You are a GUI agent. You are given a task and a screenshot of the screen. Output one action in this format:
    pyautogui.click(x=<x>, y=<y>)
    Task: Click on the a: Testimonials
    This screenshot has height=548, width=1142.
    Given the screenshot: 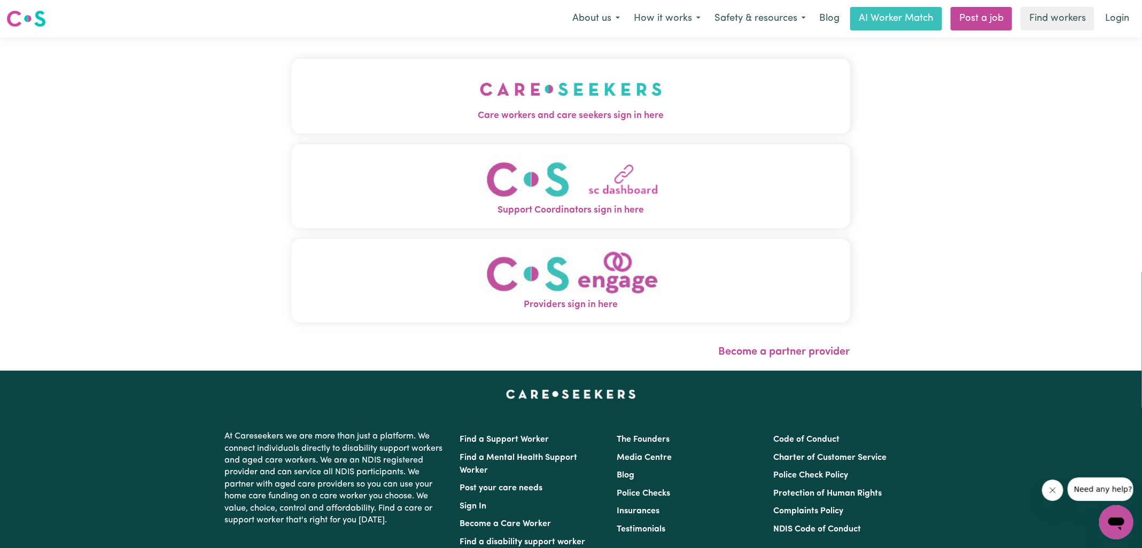 What is the action you would take?
    pyautogui.click(x=641, y=530)
    